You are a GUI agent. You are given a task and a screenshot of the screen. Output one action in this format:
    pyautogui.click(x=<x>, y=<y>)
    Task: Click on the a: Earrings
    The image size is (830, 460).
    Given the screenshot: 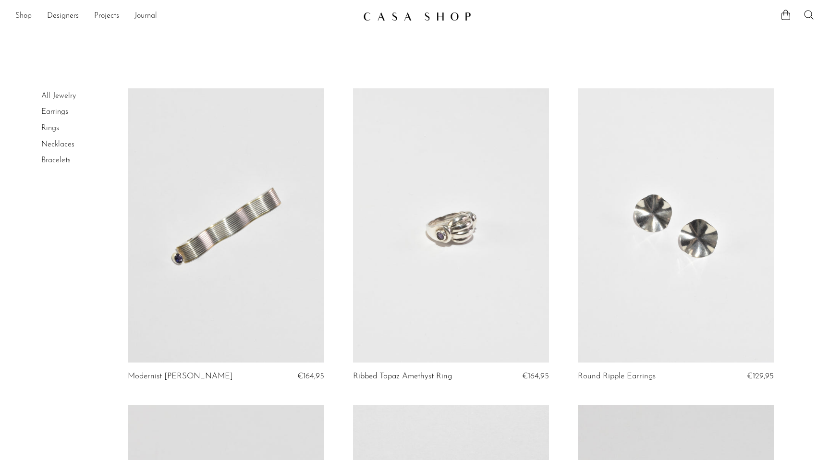 What is the action you would take?
    pyautogui.click(x=55, y=112)
    